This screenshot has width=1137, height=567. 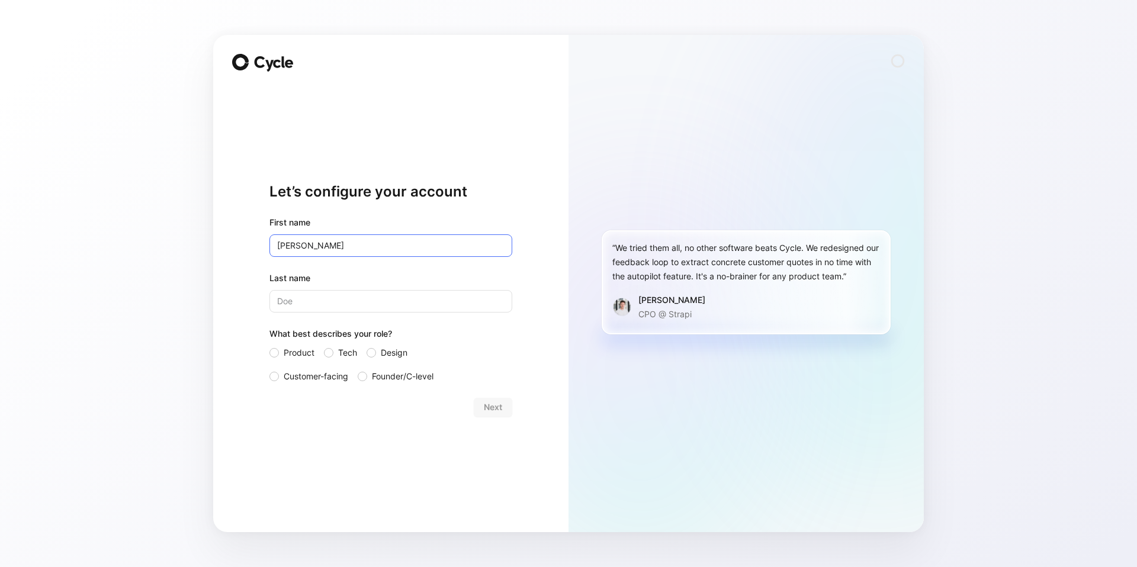 What do you see at coordinates (391, 246) in the screenshot?
I see `input: John` at bounding box center [391, 246].